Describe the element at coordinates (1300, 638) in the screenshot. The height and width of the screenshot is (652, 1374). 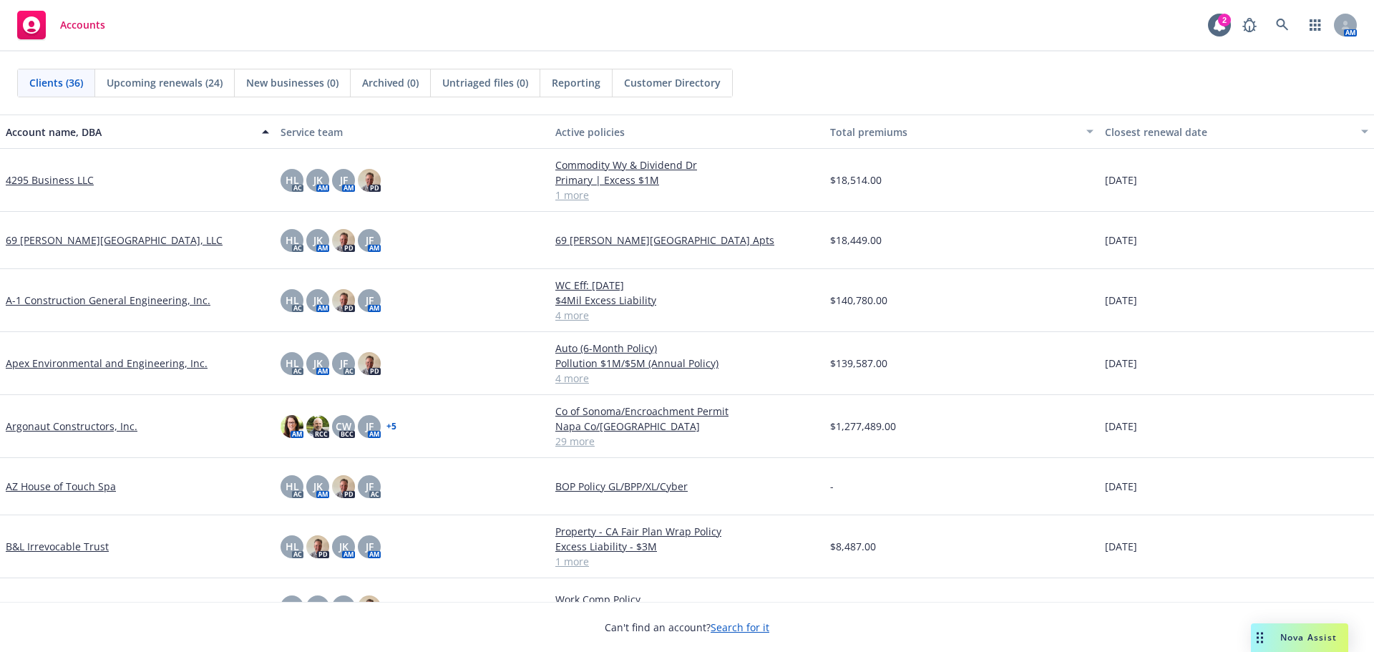
I see `button: Nova Assist` at that location.